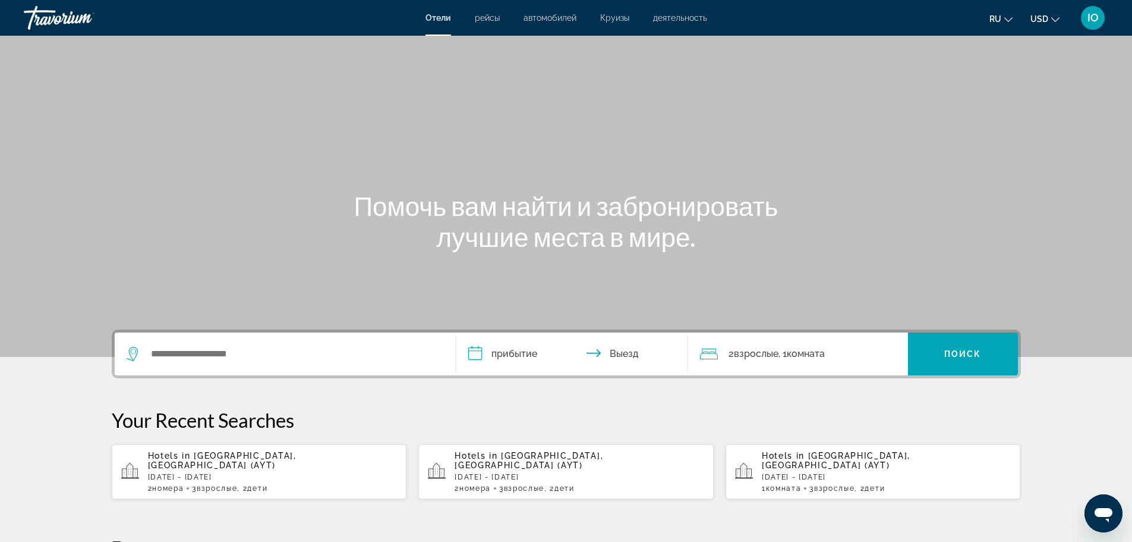  What do you see at coordinates (567, 354) in the screenshot?
I see `div: Search widget` at bounding box center [567, 354].